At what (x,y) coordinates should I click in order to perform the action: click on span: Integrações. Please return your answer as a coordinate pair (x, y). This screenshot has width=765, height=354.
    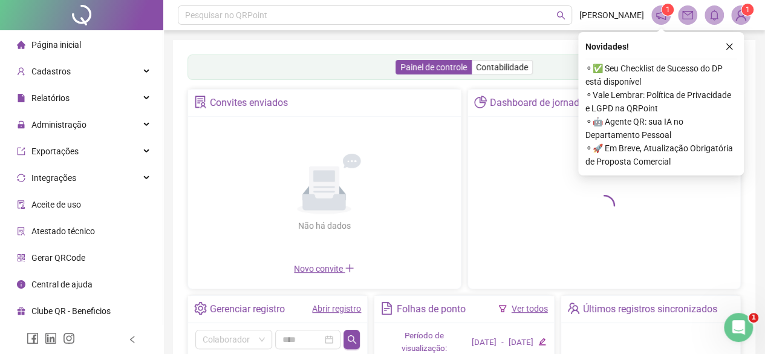
    Looking at the image, I should click on (54, 178).